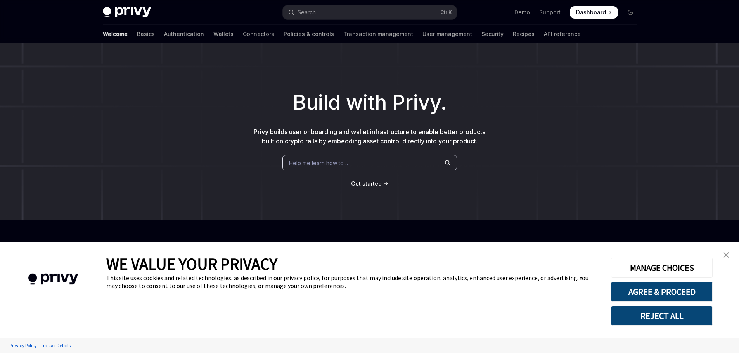 The height and width of the screenshot is (353, 739). Describe the element at coordinates (562, 34) in the screenshot. I see `a: API reference` at that location.